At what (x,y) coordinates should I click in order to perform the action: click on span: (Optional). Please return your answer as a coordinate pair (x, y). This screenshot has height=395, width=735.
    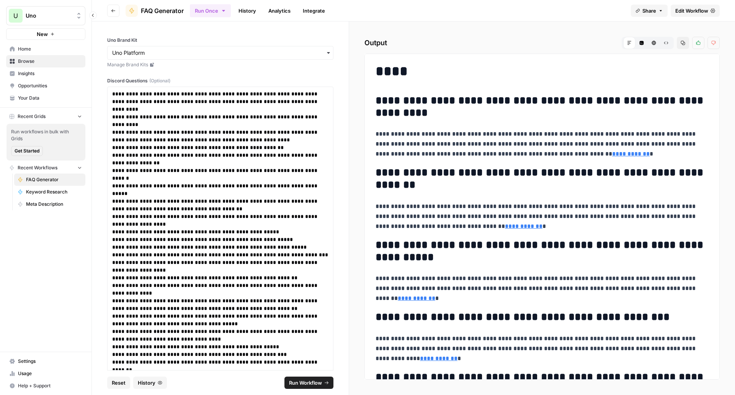
    Looking at the image, I should click on (160, 81).